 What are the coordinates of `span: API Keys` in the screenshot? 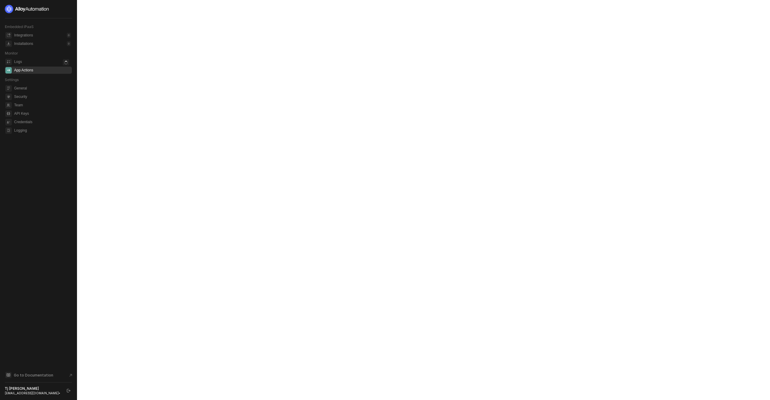 It's located at (42, 113).